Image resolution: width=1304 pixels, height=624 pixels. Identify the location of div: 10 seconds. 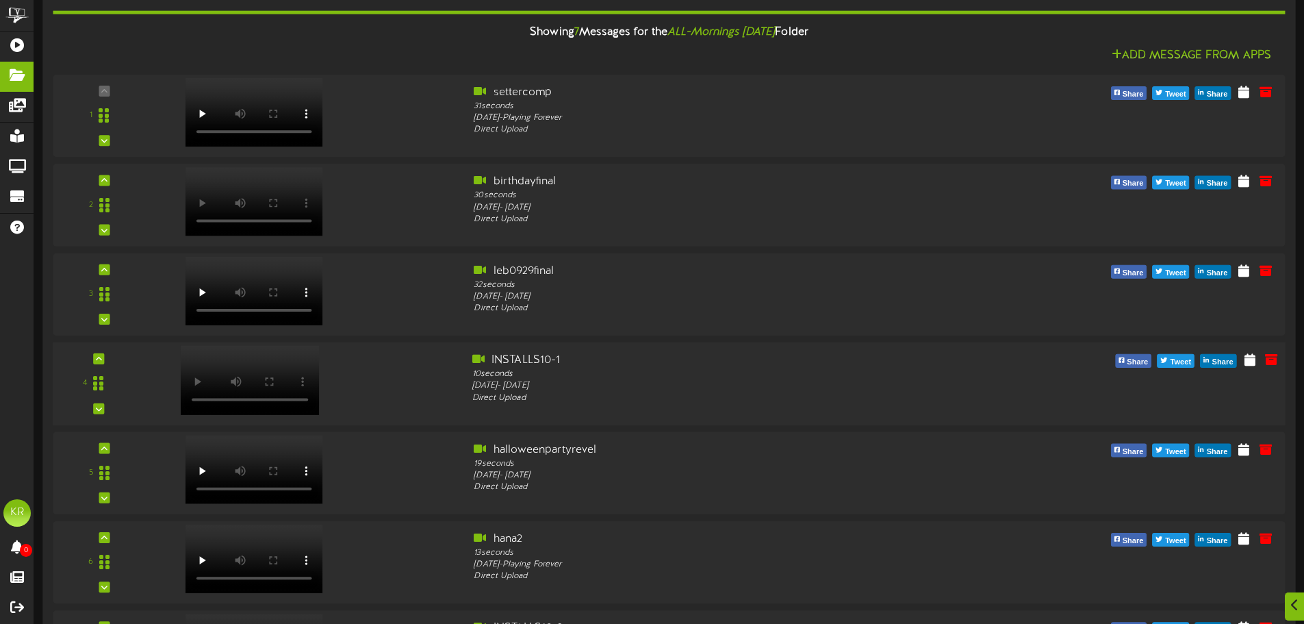
(721, 374).